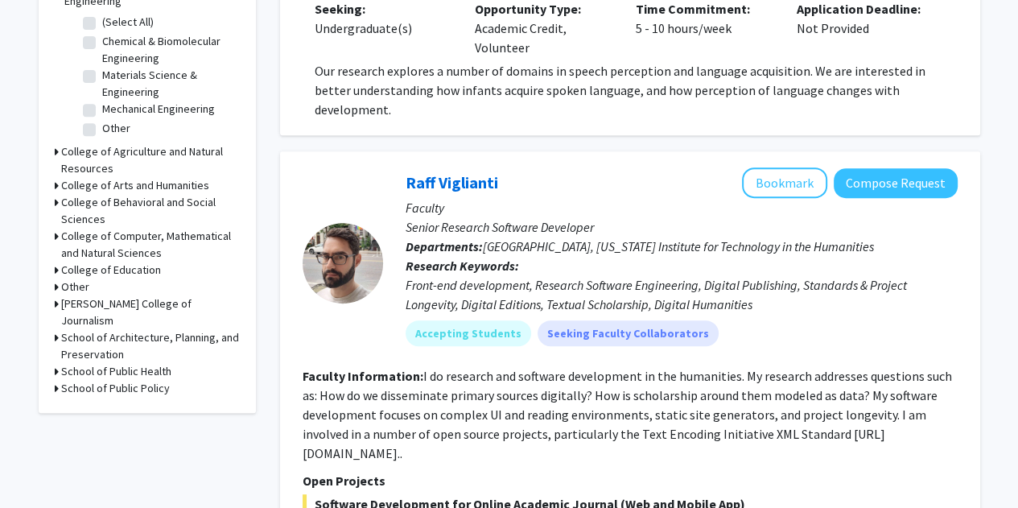 The image size is (1018, 508). I want to click on fg-read-more: I do research and software development in the humanities. My research addresses questions such as..., so click(627, 414).